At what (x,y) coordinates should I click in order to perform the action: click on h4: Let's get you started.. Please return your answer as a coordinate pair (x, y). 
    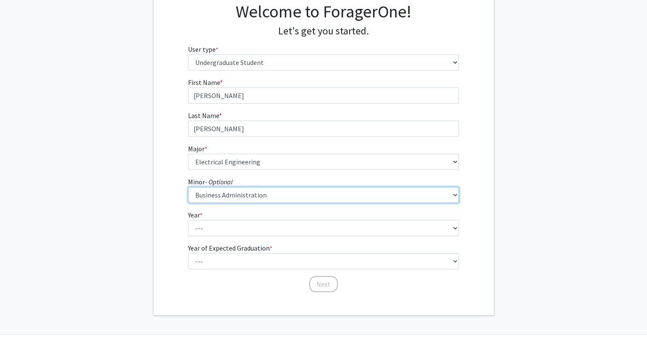
    Looking at the image, I should click on (323, 31).